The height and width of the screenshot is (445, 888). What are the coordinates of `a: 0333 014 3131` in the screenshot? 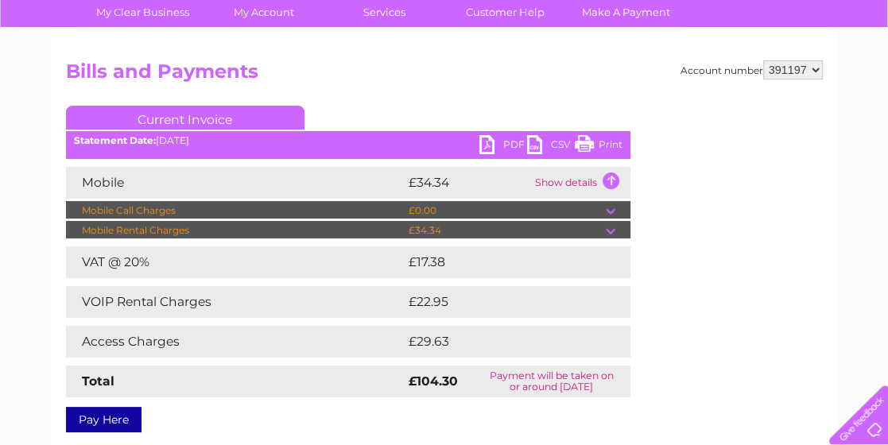 It's located at (643, 17).